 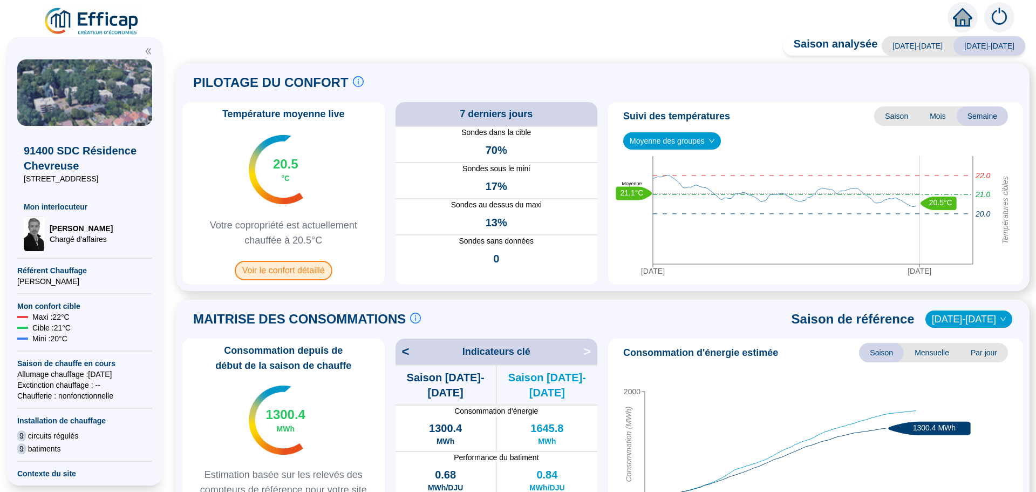 What do you see at coordinates (283, 233) in the screenshot?
I see `span: Votre copropriété est actuellement chauffée à 20.5°C` at bounding box center [283, 233].